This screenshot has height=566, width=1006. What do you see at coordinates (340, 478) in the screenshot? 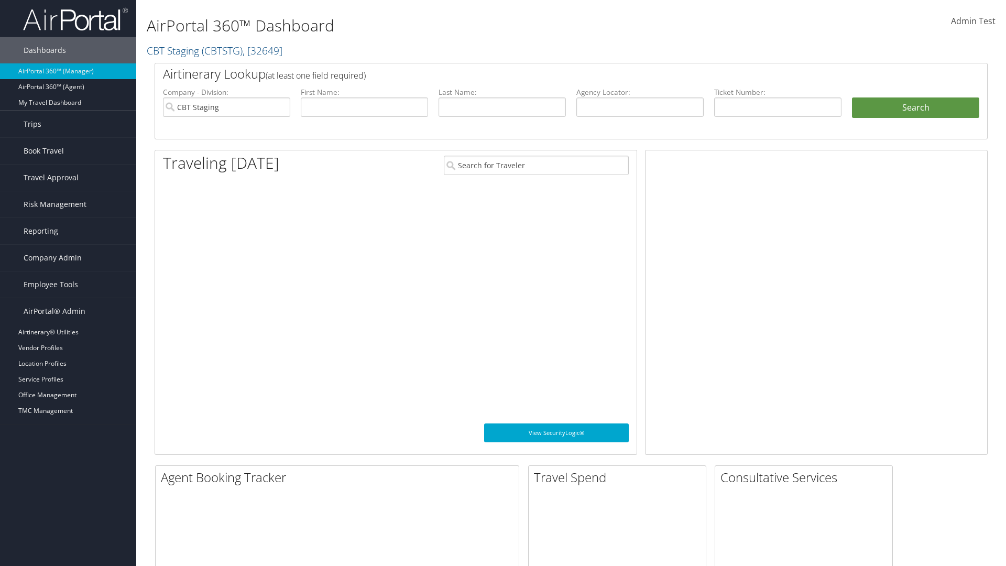
I see `h2: Agent Booking Tracker` at bounding box center [340, 478].